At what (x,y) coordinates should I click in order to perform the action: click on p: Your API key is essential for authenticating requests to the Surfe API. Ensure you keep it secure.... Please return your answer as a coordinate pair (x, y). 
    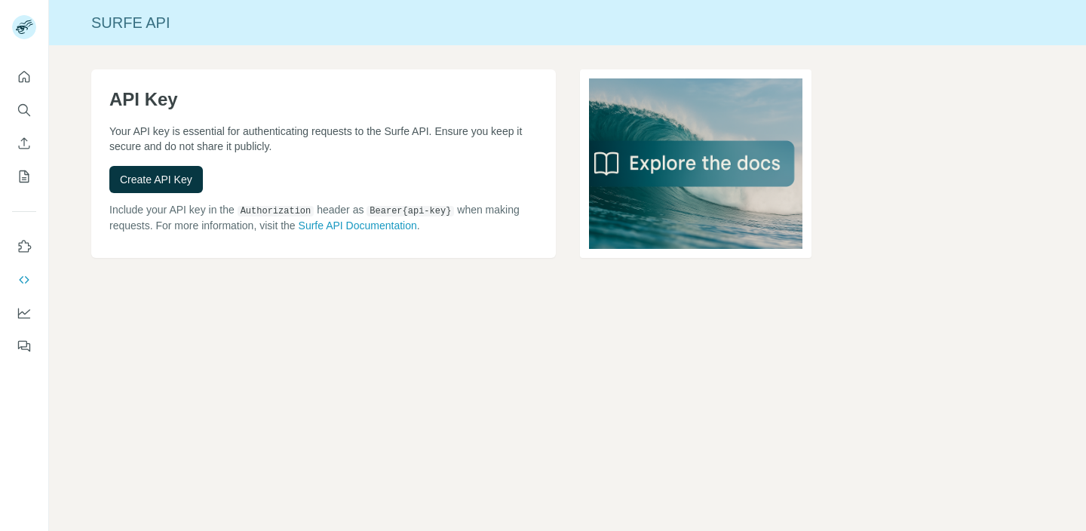
    Looking at the image, I should click on (324, 139).